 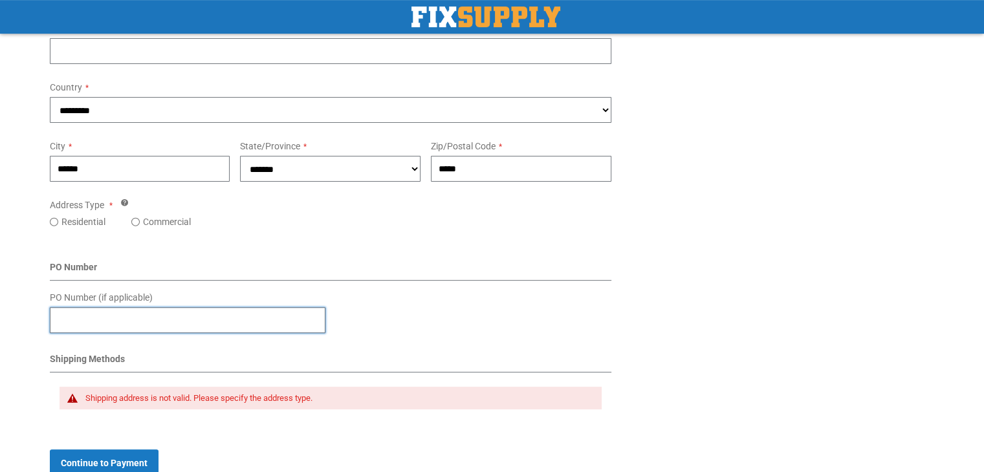 I want to click on div: PO Number, so click(x=331, y=271).